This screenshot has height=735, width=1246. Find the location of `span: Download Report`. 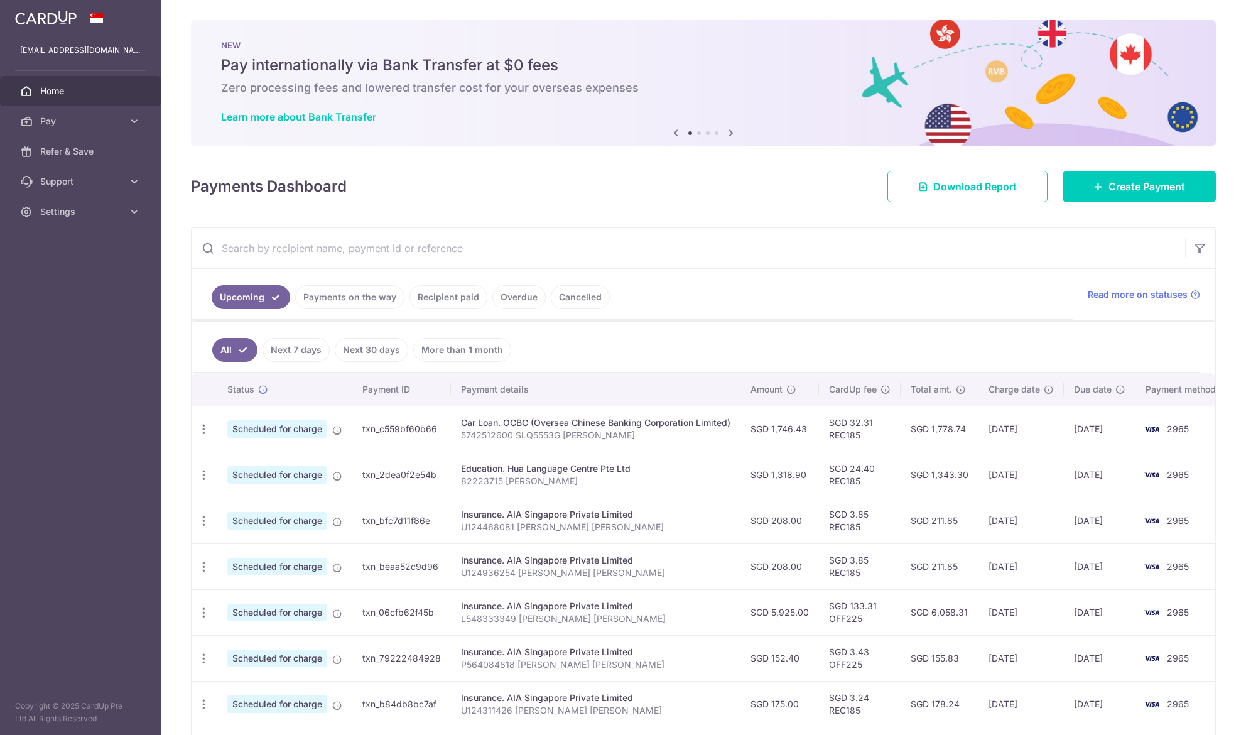

span: Download Report is located at coordinates (975, 187).